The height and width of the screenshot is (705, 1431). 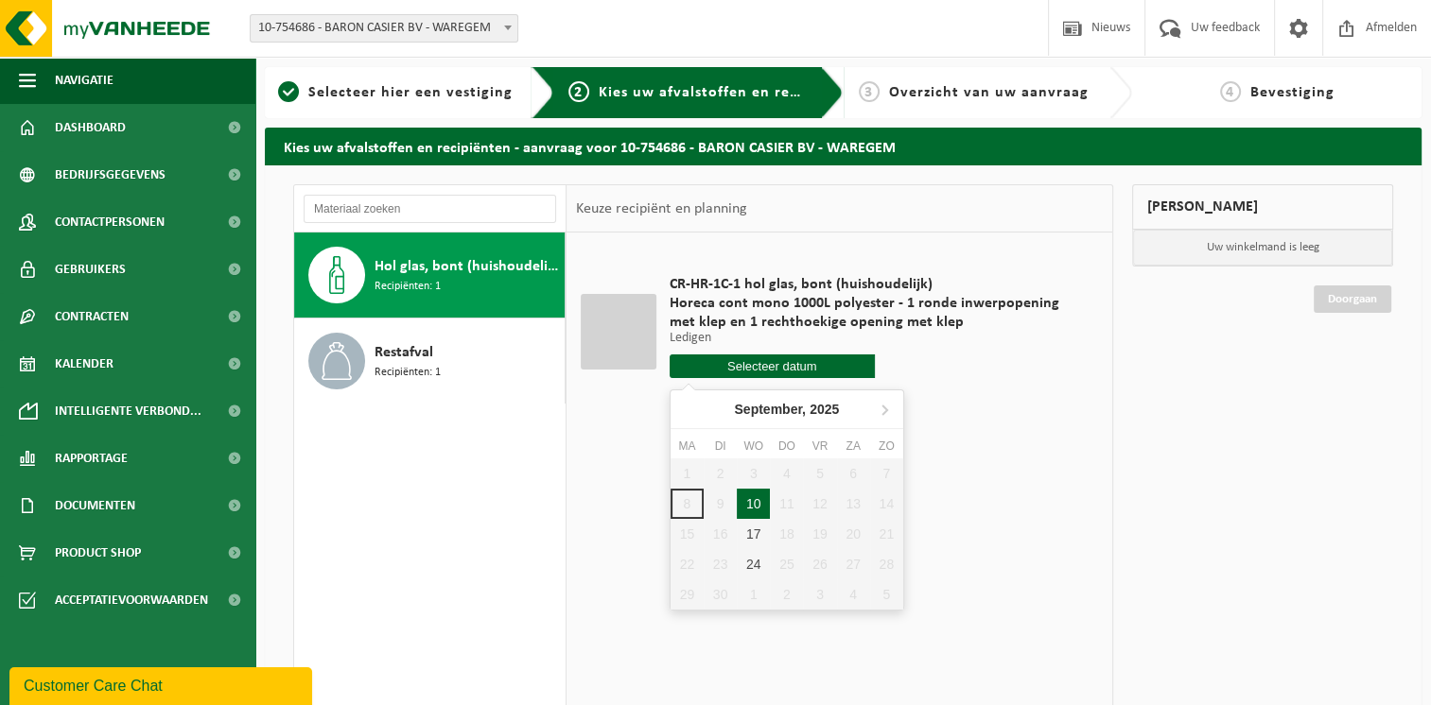 What do you see at coordinates (753, 504) in the screenshot?
I see `div: 10` at bounding box center [753, 504].